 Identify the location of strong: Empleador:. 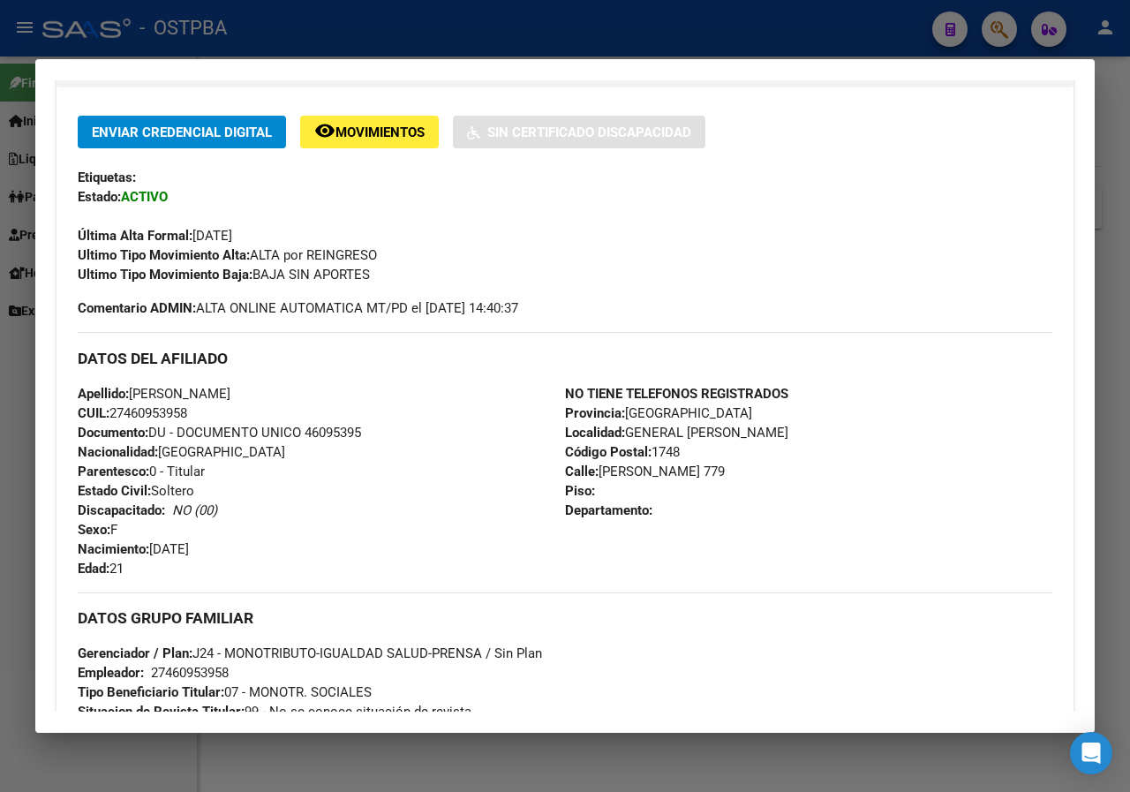
(110, 673).